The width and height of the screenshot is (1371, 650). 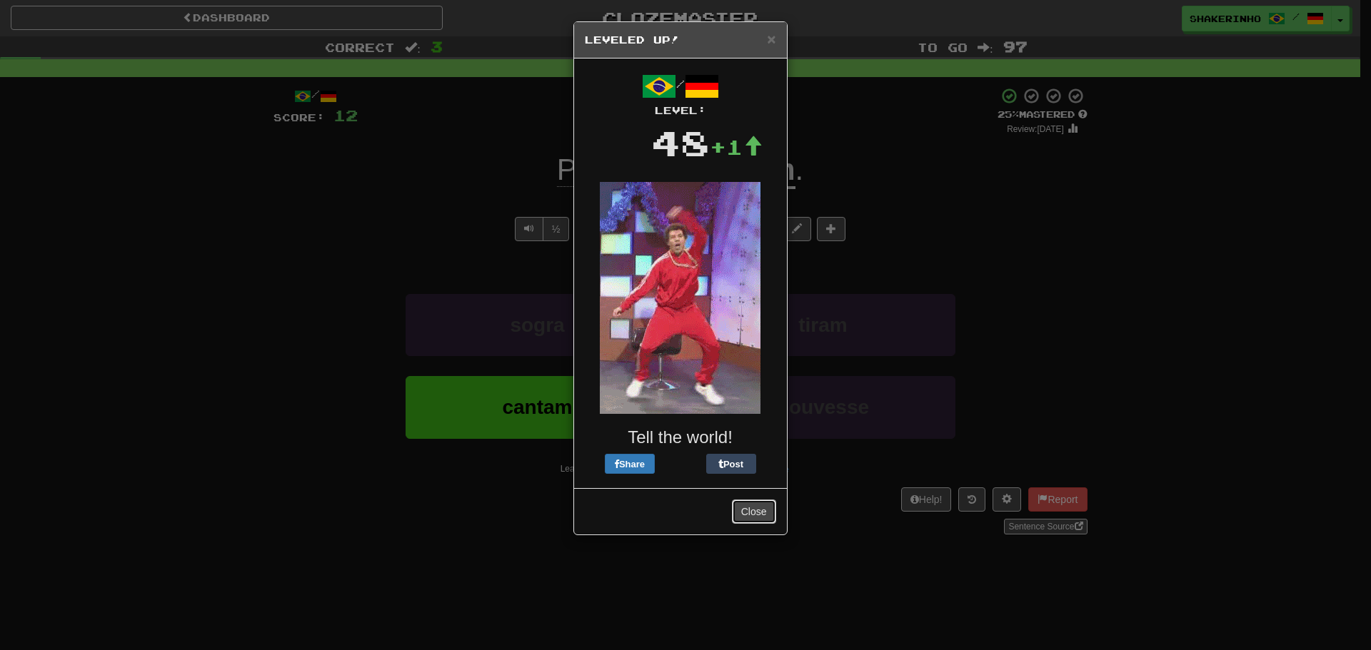 What do you see at coordinates (630, 464) in the screenshot?
I see `button: Share` at bounding box center [630, 464].